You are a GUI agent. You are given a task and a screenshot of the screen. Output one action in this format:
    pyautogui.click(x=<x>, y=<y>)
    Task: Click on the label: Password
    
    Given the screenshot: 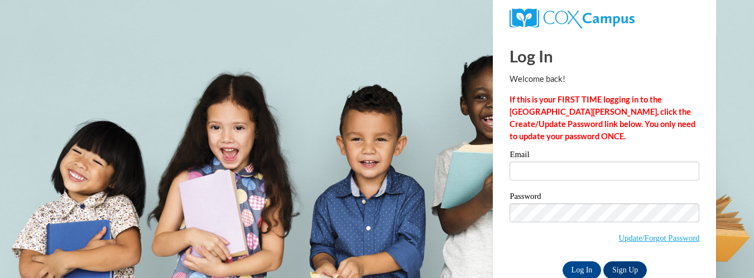 What is the action you would take?
    pyautogui.click(x=604, y=198)
    